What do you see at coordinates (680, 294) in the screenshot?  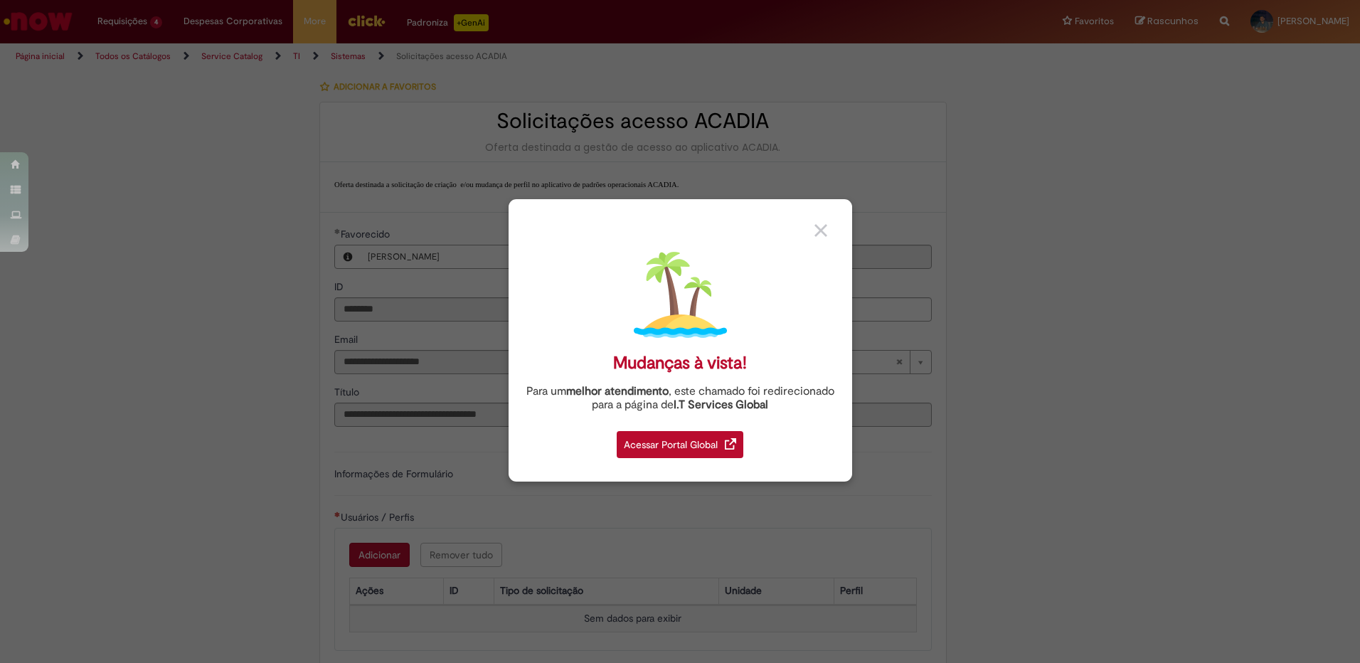 I see `img: island.png` at bounding box center [680, 294].